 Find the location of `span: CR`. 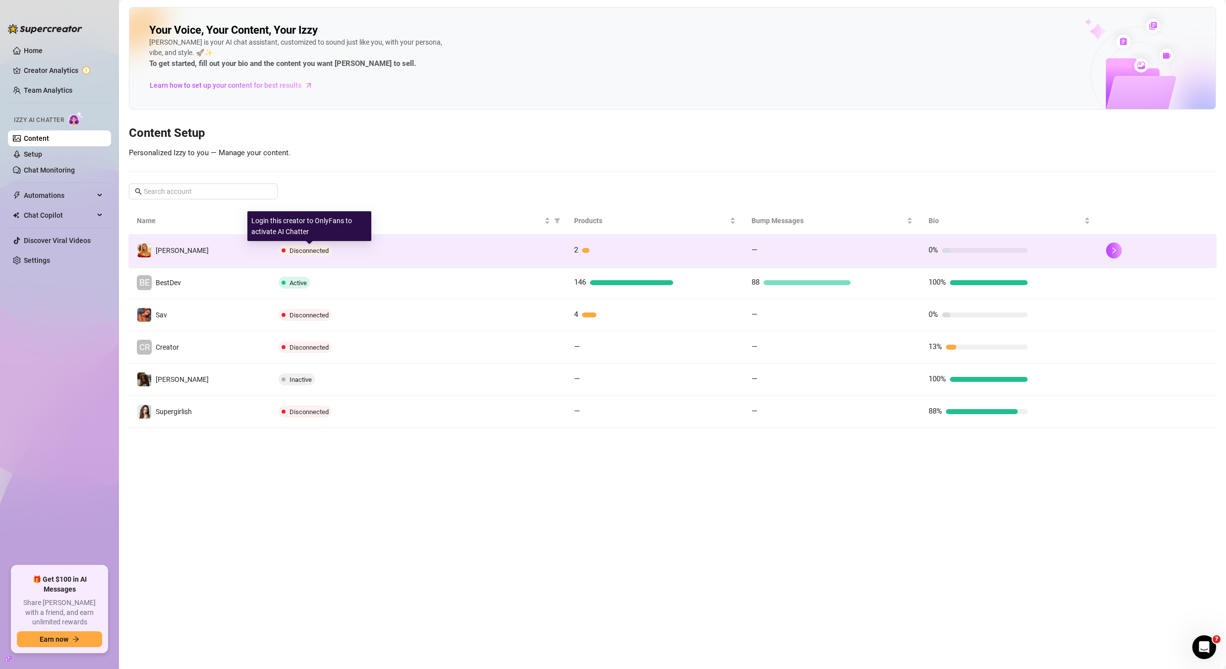

span: CR is located at coordinates (144, 347).